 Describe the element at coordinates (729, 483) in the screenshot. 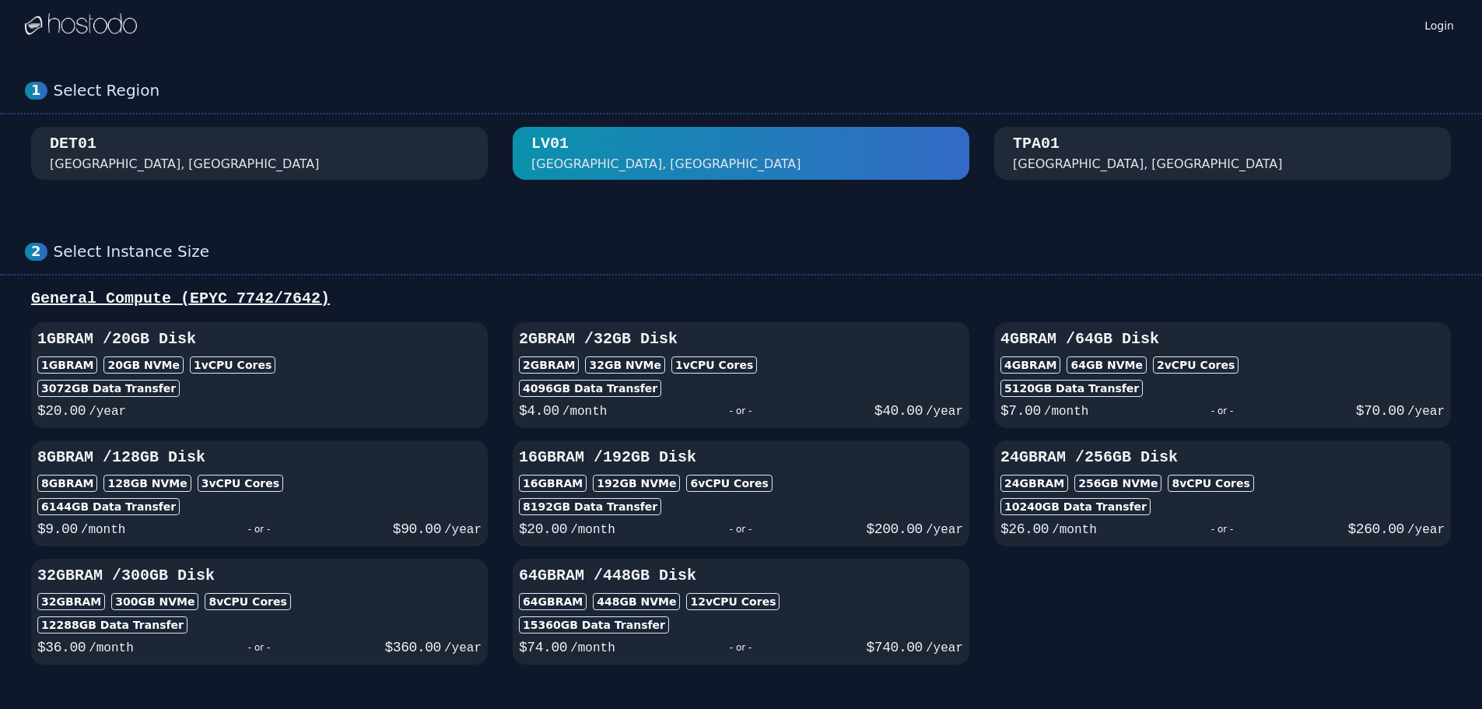

I see `div: 6 vCPU Cores` at that location.